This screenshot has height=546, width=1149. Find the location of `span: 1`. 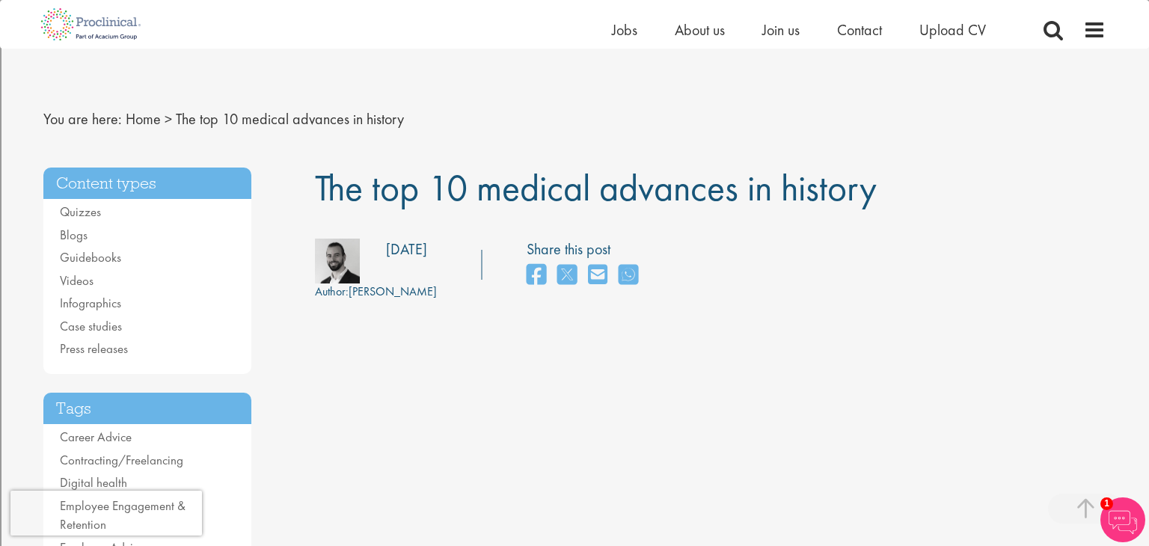

span: 1 is located at coordinates (1106, 503).